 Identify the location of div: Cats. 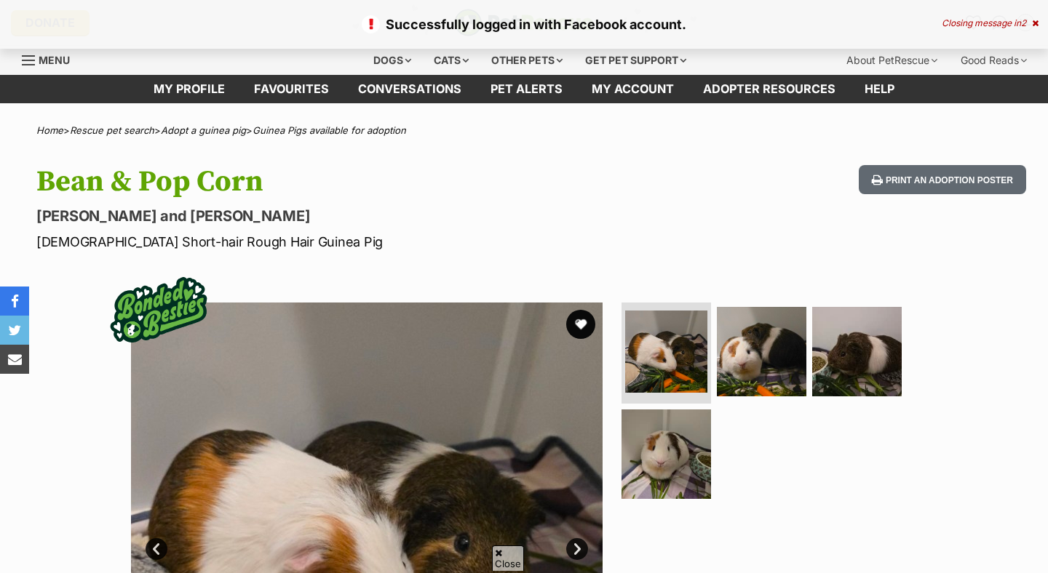
(451, 60).